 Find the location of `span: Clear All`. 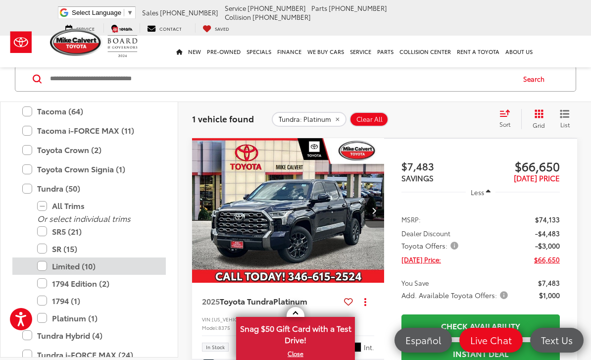

span: Clear All is located at coordinates (369, 119).